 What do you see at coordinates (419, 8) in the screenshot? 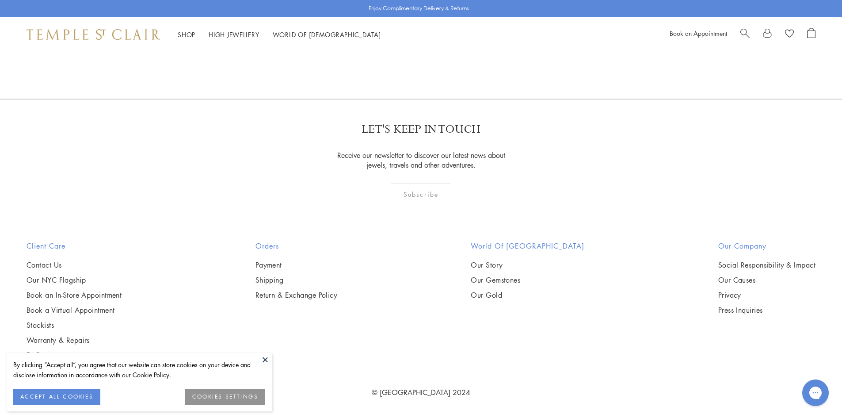
I see `p: Enjoy Complimentary Delivery & Returns` at bounding box center [419, 8].